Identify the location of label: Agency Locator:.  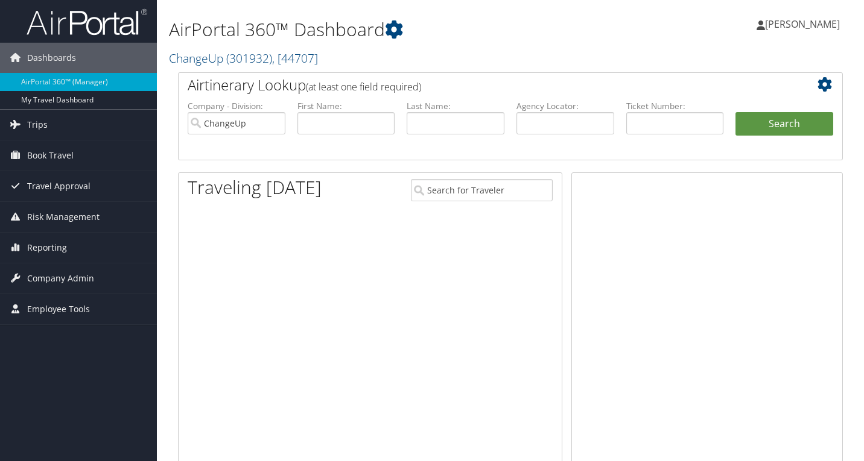
(565, 106).